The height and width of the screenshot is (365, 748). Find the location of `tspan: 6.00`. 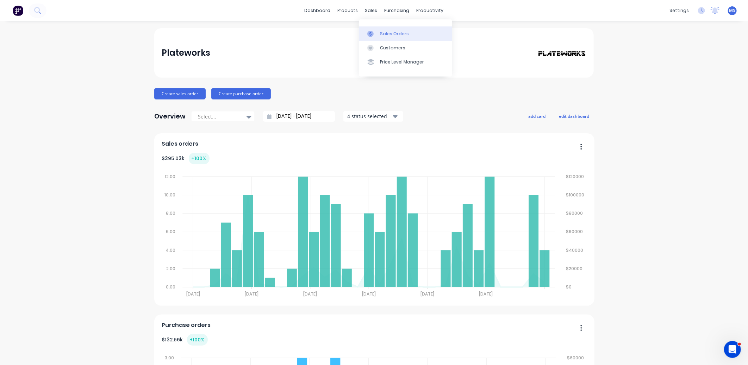

tspan: 6.00 is located at coordinates (170, 231).